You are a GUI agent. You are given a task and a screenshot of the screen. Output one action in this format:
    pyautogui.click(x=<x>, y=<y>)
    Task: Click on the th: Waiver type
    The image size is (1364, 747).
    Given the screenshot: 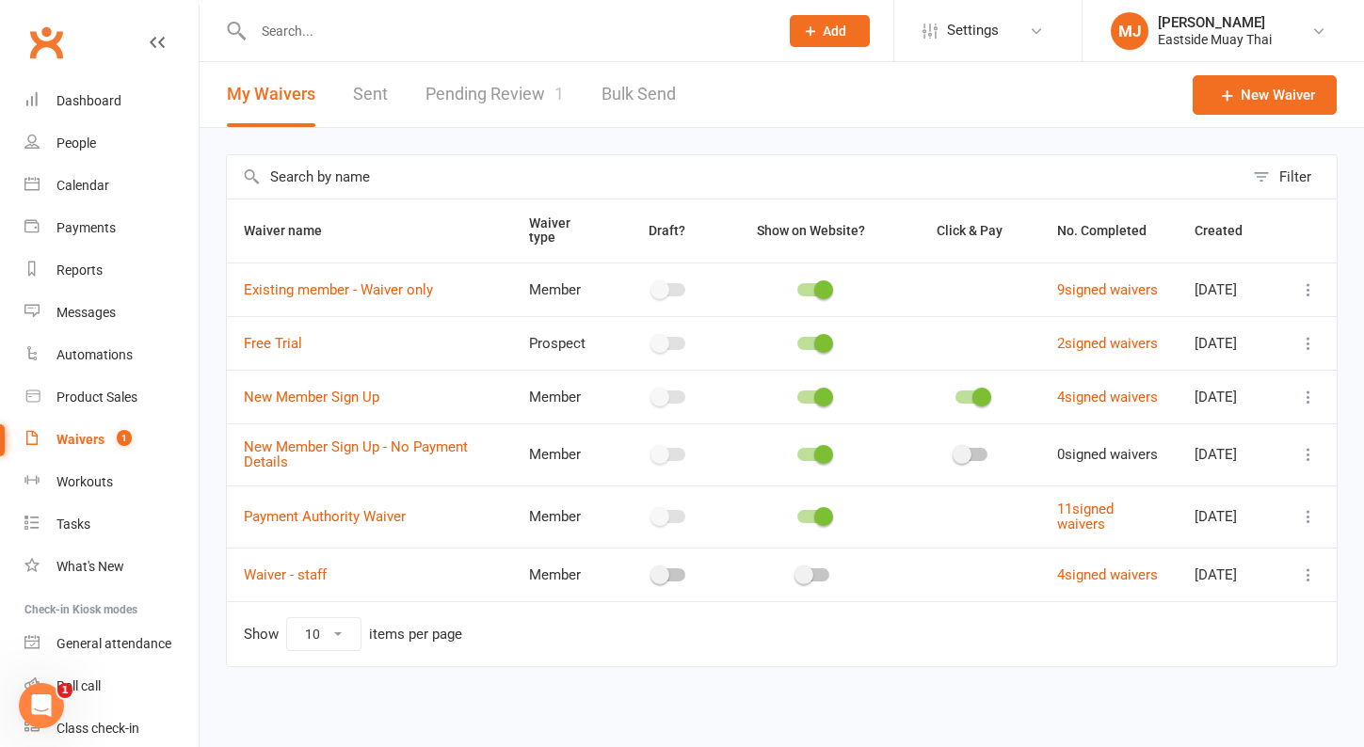 What is the action you would take?
    pyautogui.click(x=563, y=231)
    